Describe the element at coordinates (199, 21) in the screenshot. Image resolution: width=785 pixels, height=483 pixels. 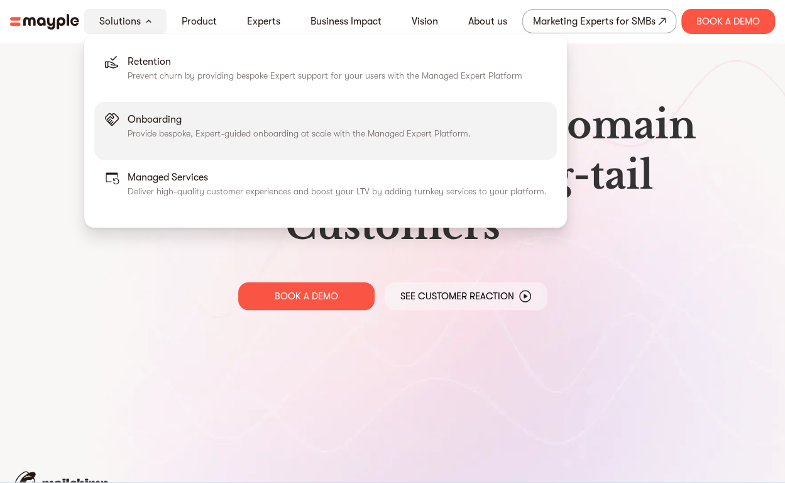
I see `a: Product` at that location.